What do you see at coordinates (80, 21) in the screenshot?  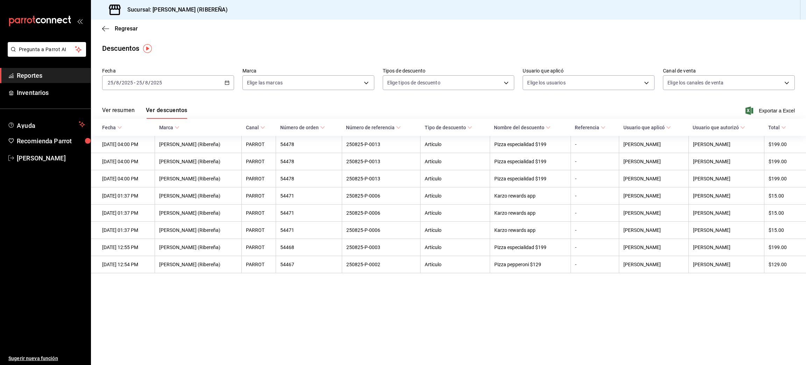 I see `button: open_drawer_menu` at bounding box center [80, 21].